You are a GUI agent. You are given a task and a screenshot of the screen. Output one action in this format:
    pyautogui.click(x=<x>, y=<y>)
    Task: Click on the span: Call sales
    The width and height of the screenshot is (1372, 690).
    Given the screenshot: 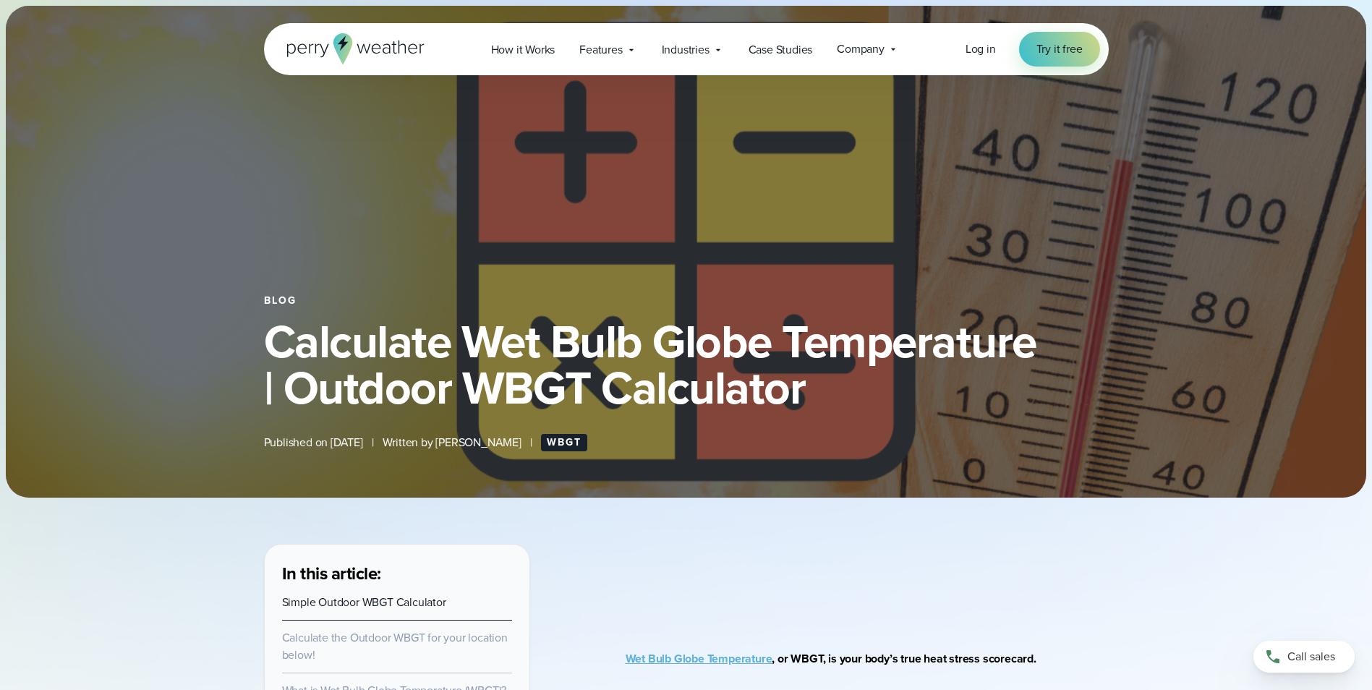 What is the action you would take?
    pyautogui.click(x=1311, y=657)
    